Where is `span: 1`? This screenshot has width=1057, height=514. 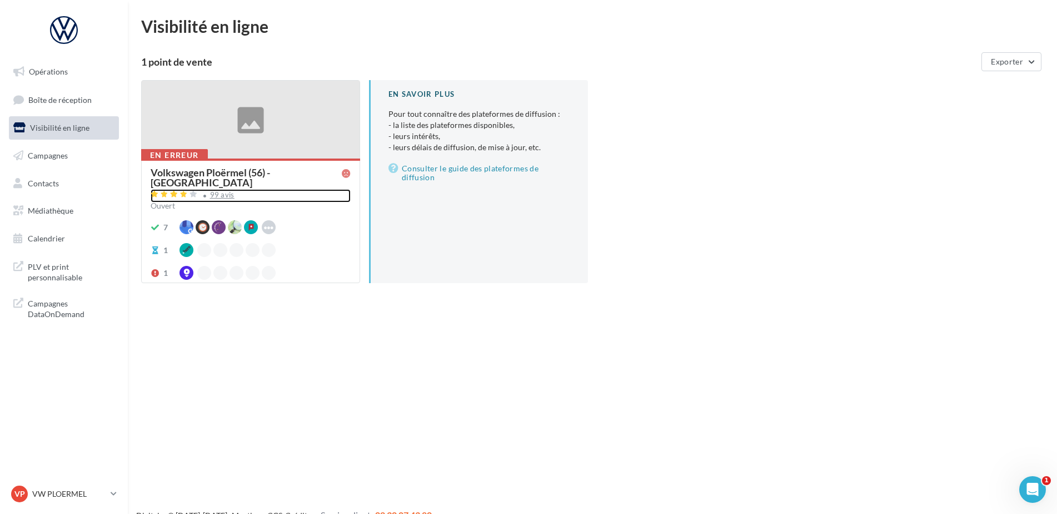
span: 1 is located at coordinates (1046, 480).